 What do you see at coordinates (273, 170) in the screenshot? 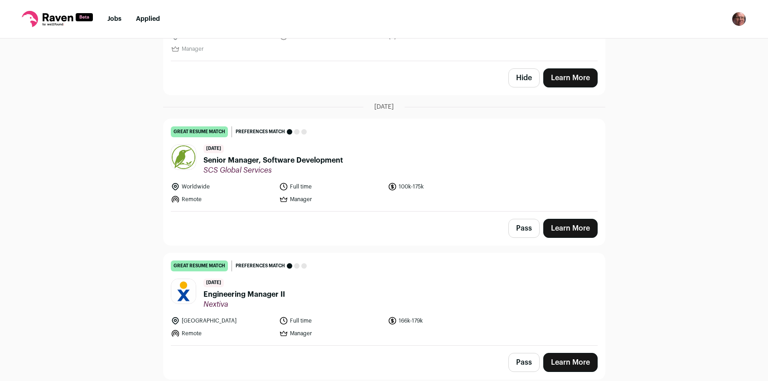
I see `span: SCS Global Services` at bounding box center [273, 170].